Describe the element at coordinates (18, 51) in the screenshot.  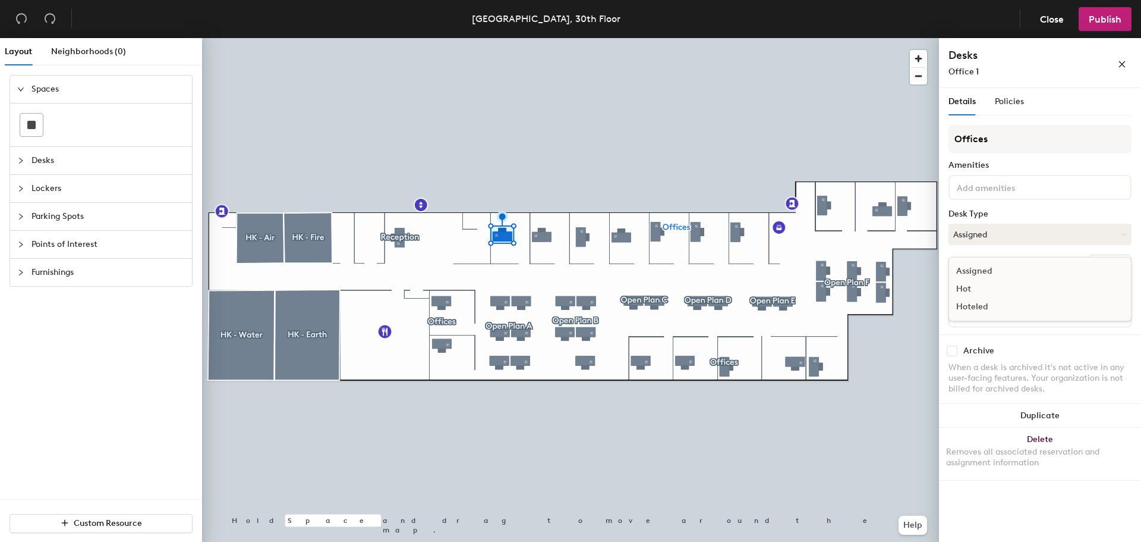
I see `span: Layout` at that location.